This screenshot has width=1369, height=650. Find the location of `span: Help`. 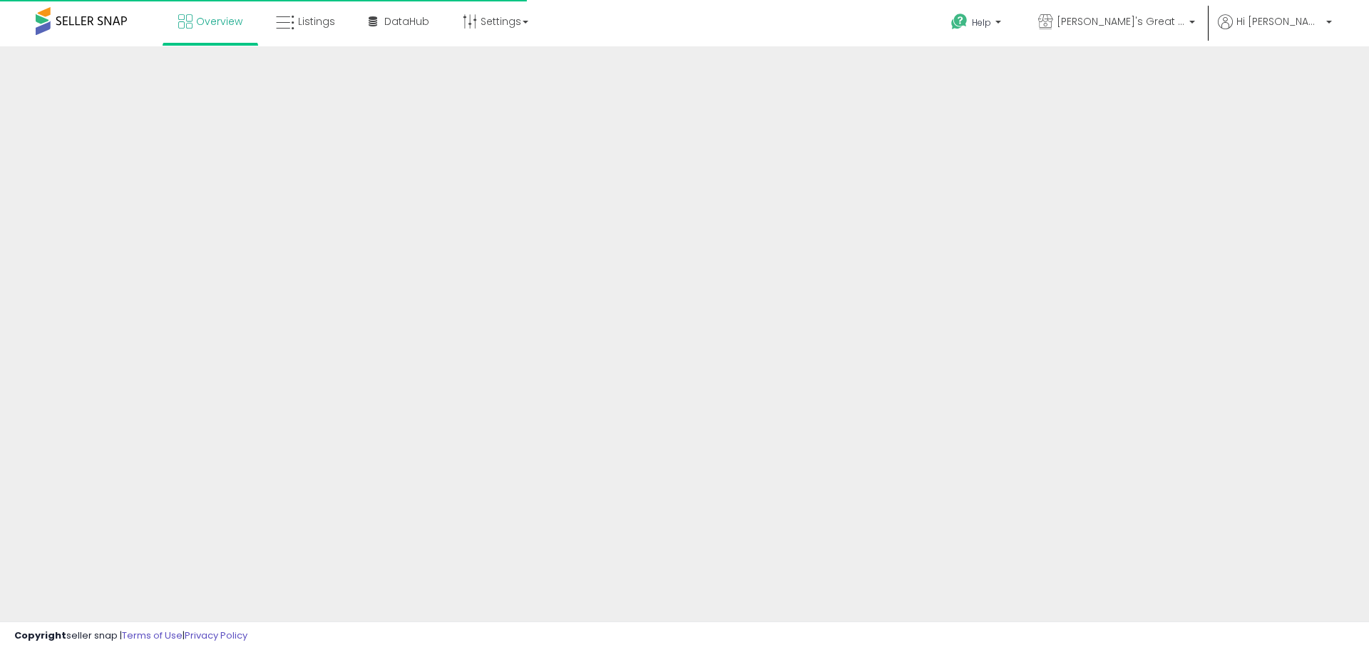

span: Help is located at coordinates (981, 22).